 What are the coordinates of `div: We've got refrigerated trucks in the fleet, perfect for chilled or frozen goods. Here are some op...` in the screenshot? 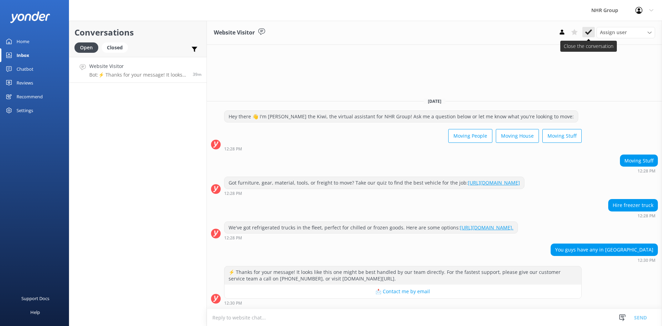 It's located at (371, 227).